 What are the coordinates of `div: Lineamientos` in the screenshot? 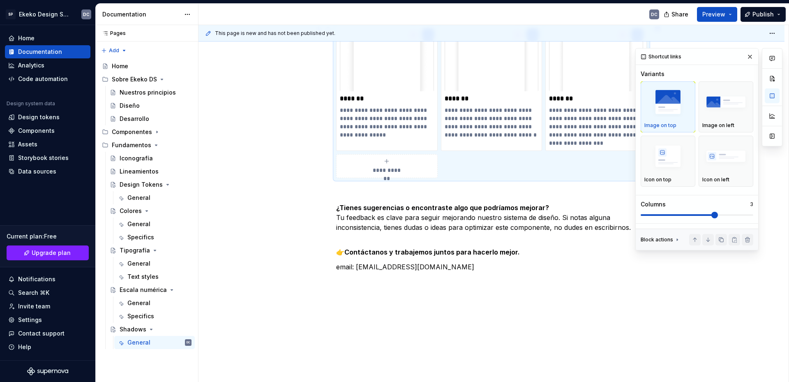 It's located at (139, 171).